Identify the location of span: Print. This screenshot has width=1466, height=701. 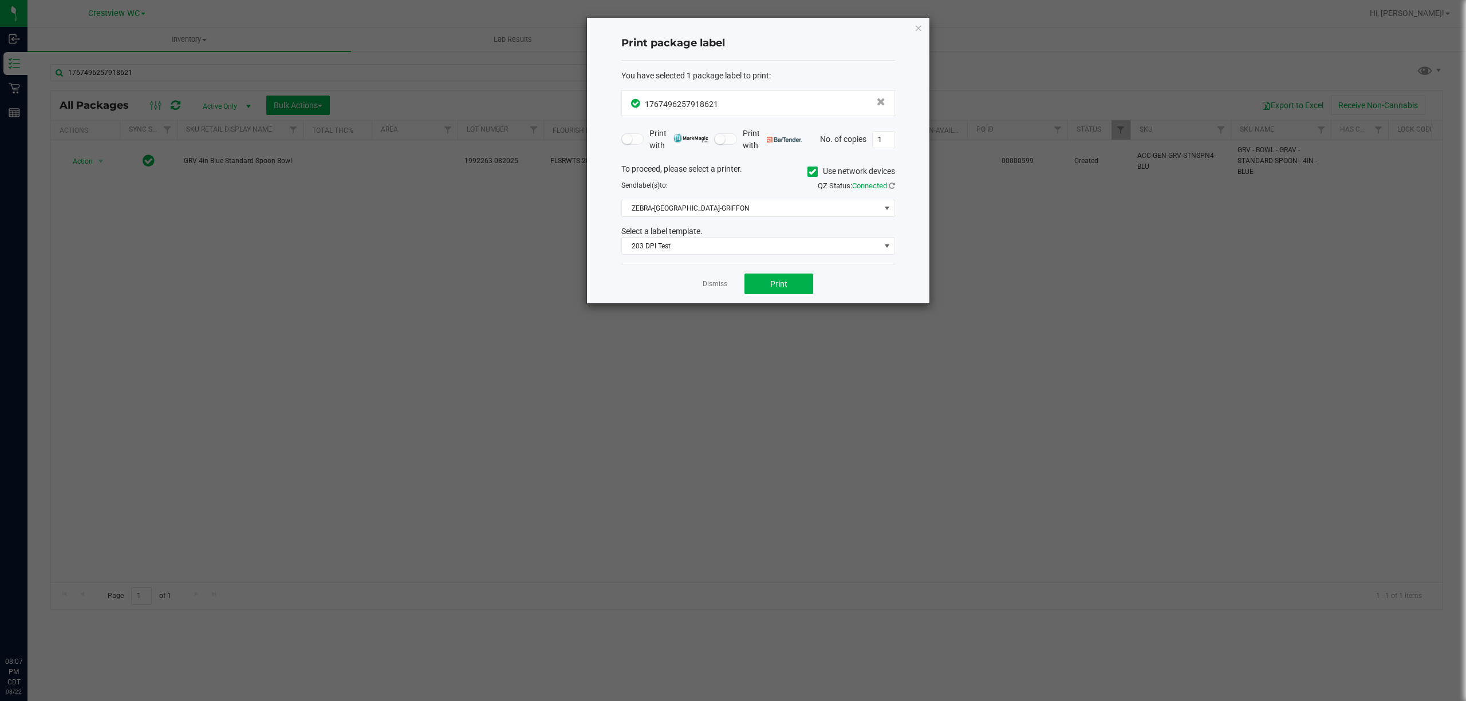
(779, 284).